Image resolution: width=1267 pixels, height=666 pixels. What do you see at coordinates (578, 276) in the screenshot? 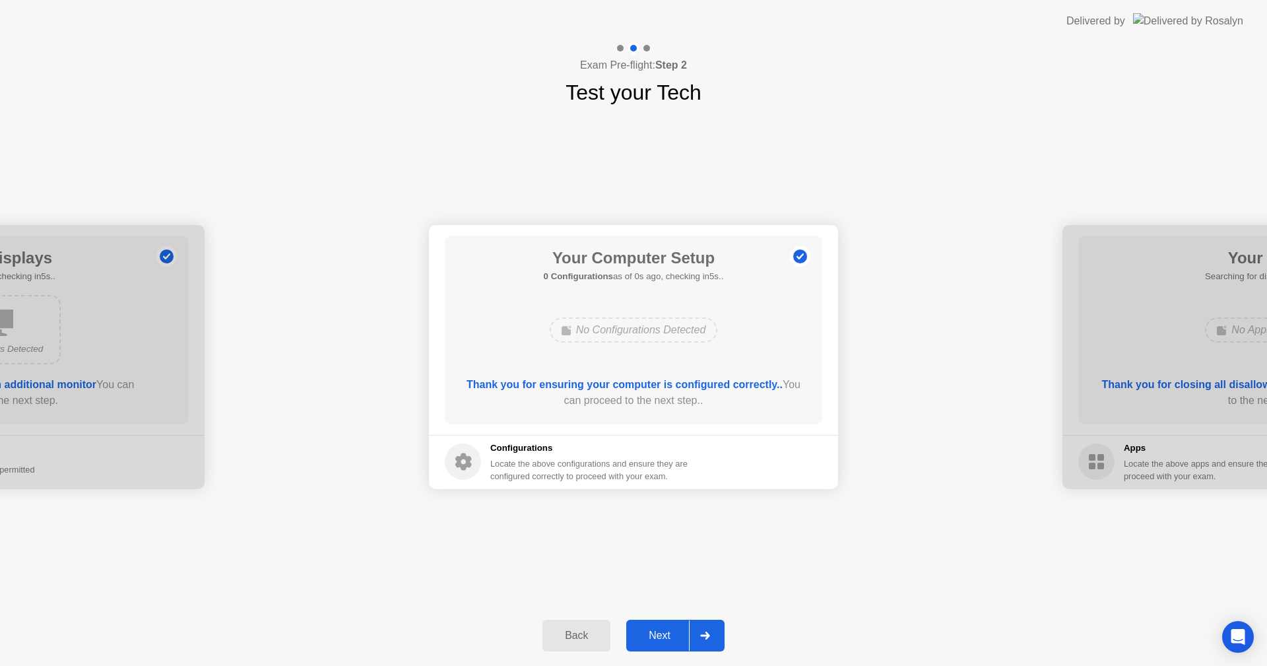
I see `b: 0 Configurations` at bounding box center [578, 276].